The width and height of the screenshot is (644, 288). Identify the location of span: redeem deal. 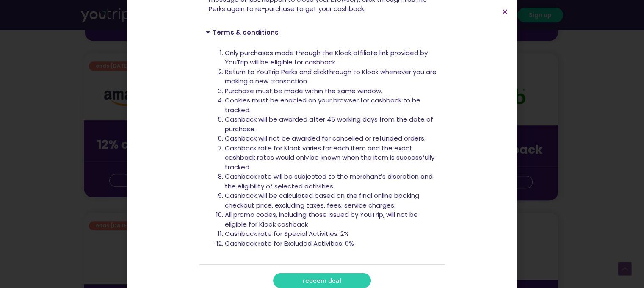
(322, 280).